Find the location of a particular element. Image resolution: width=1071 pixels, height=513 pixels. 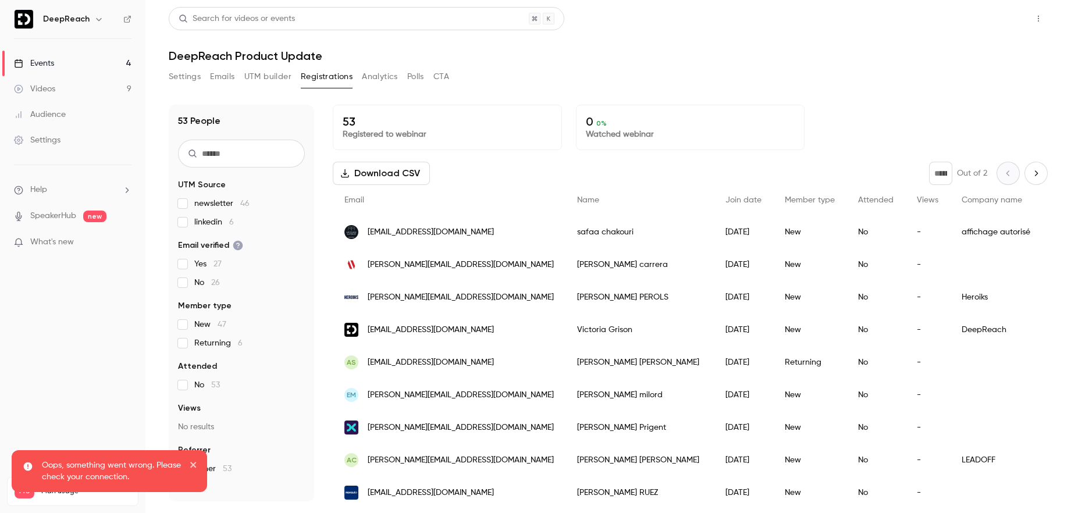

h6: DeepReach is located at coordinates (66, 19).